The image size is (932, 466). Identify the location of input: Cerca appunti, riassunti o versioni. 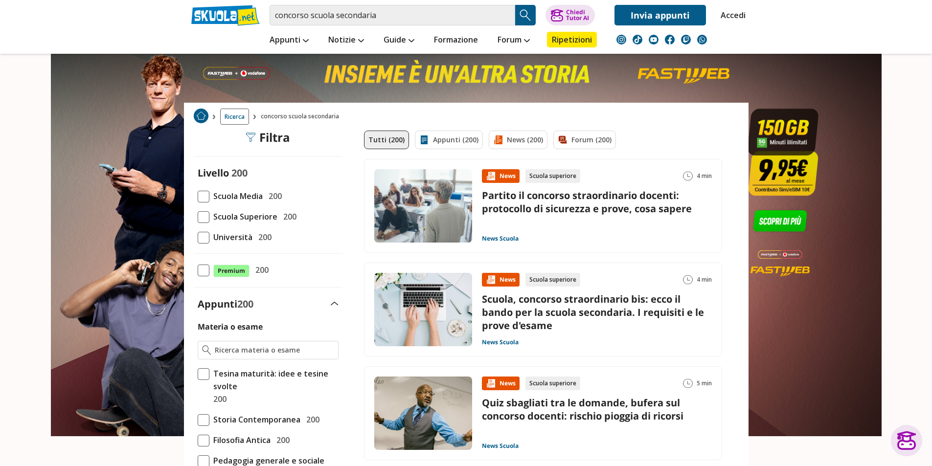
(392, 15).